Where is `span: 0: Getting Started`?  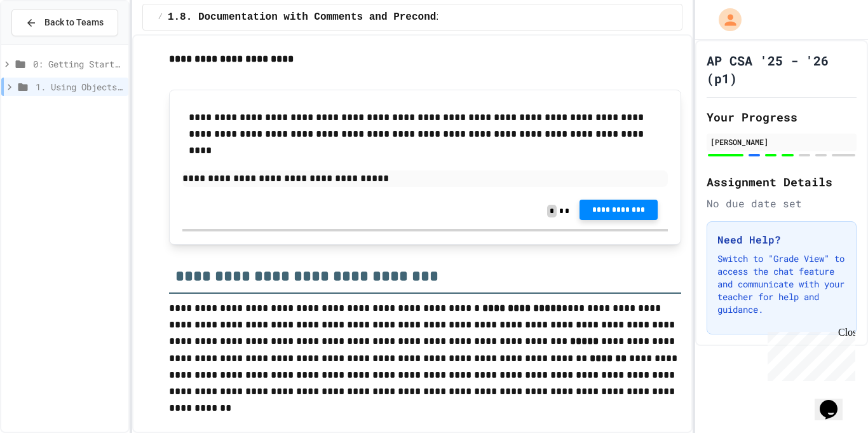
span: 0: Getting Started is located at coordinates (78, 64).